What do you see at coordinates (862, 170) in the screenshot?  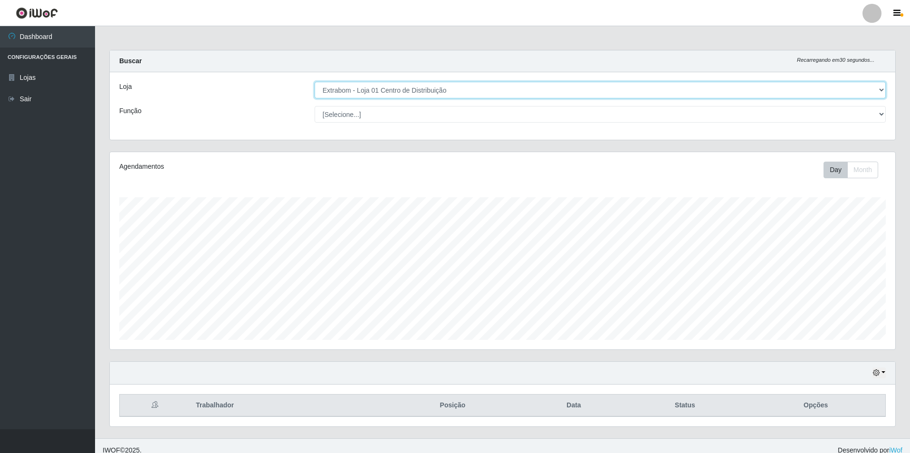 I see `button: Month` at bounding box center [862, 170].